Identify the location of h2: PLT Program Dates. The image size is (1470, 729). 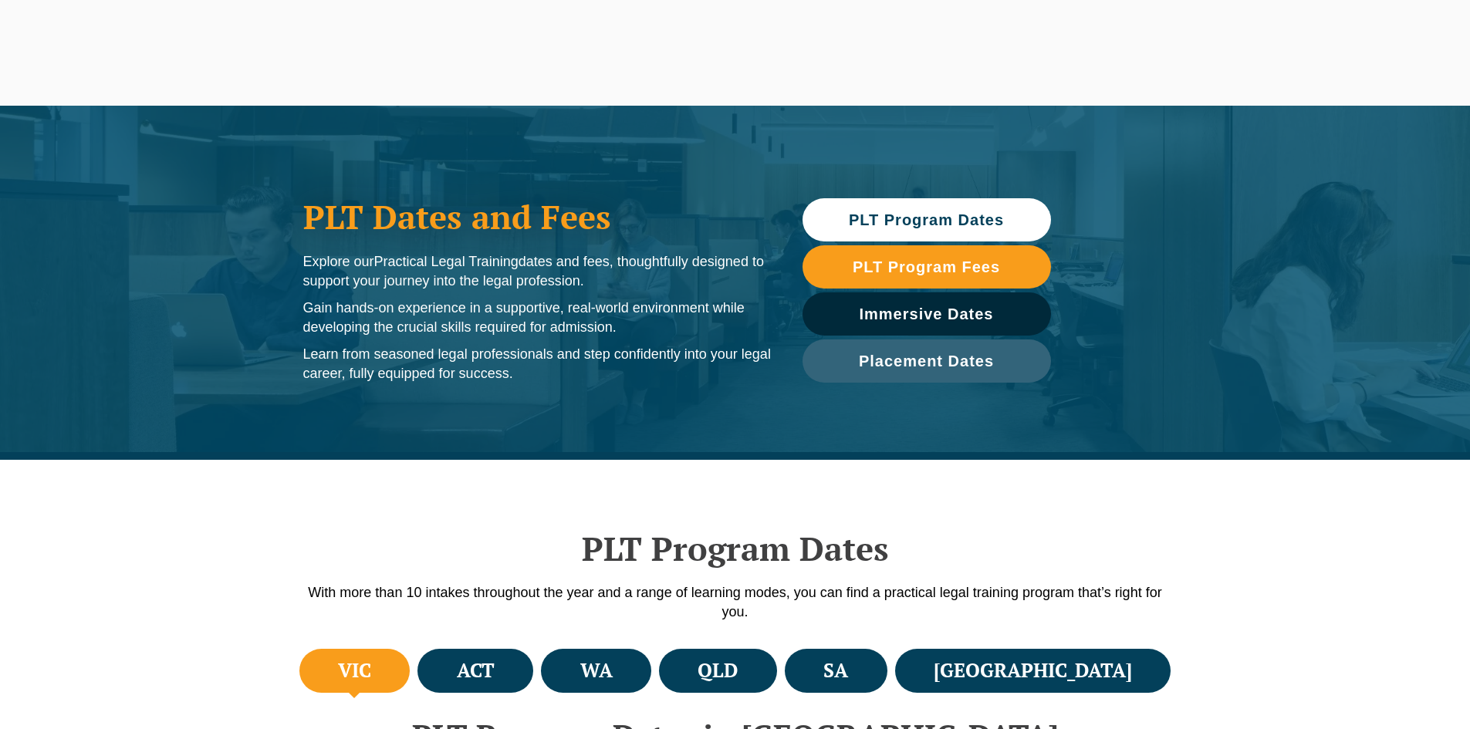
(735, 549).